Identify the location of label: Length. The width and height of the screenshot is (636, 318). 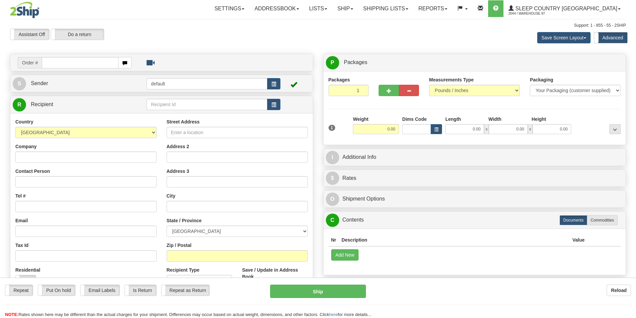
(453, 119).